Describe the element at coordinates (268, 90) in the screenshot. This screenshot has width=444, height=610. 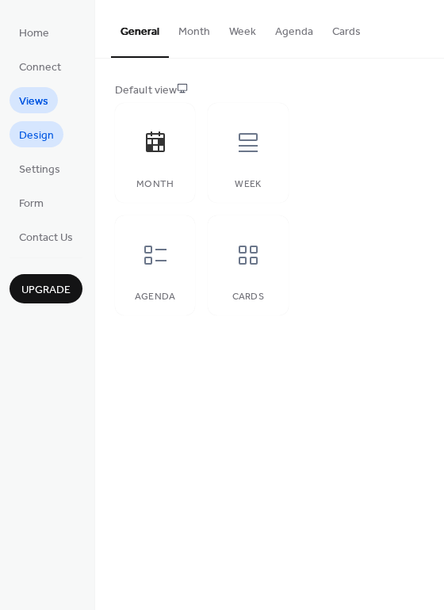
I see `div: Default view` at that location.